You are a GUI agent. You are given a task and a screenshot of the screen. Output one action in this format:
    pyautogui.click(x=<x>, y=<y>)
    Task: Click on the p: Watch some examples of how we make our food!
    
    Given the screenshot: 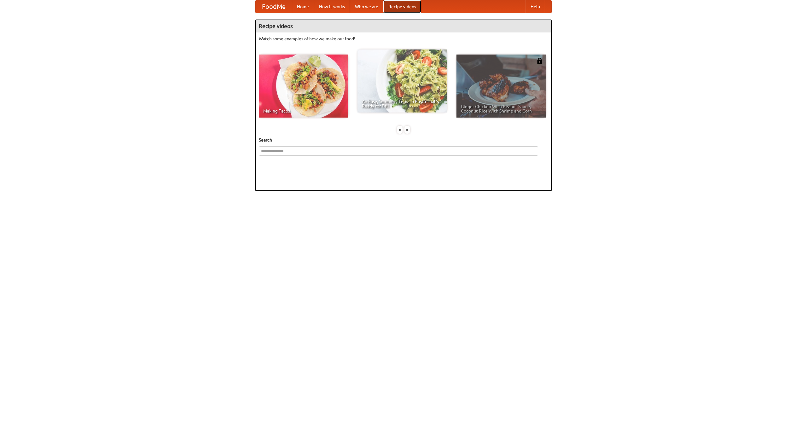 What is the action you would take?
    pyautogui.click(x=404, y=39)
    